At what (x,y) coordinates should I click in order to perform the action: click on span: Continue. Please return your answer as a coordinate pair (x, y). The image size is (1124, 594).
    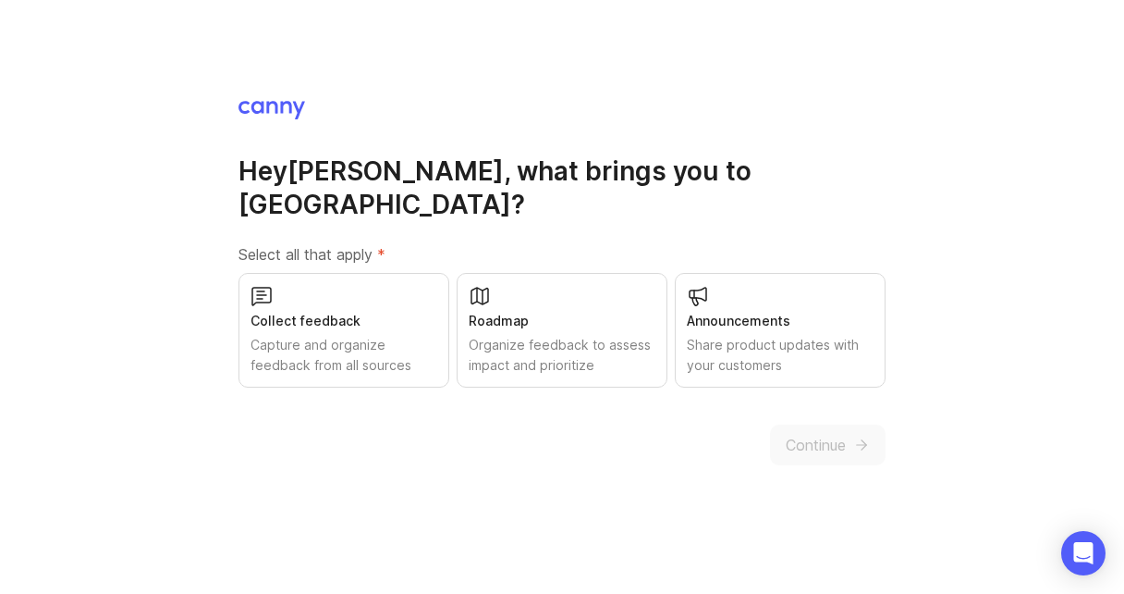
    Looking at the image, I should click on (816, 445).